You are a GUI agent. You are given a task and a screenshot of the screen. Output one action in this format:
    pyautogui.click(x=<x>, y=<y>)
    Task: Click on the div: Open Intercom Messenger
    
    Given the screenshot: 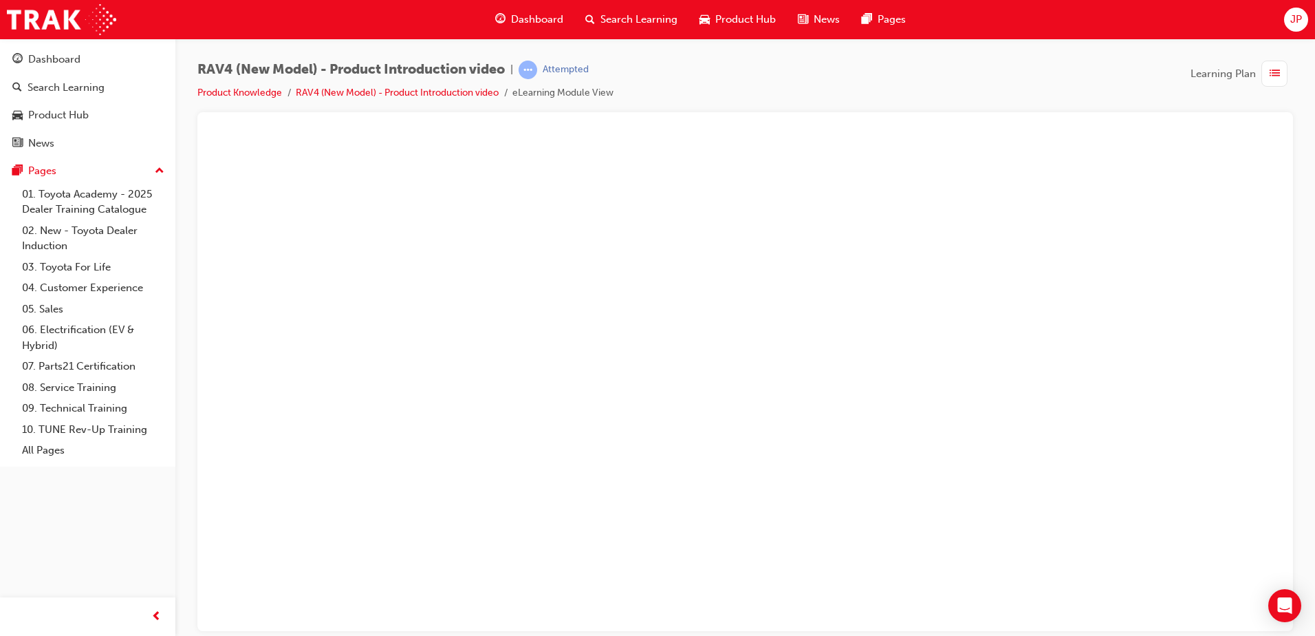 What is the action you would take?
    pyautogui.click(x=1285, y=605)
    